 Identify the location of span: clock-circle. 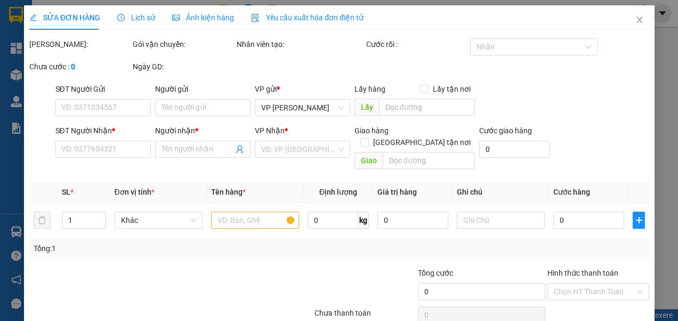
(121, 18).